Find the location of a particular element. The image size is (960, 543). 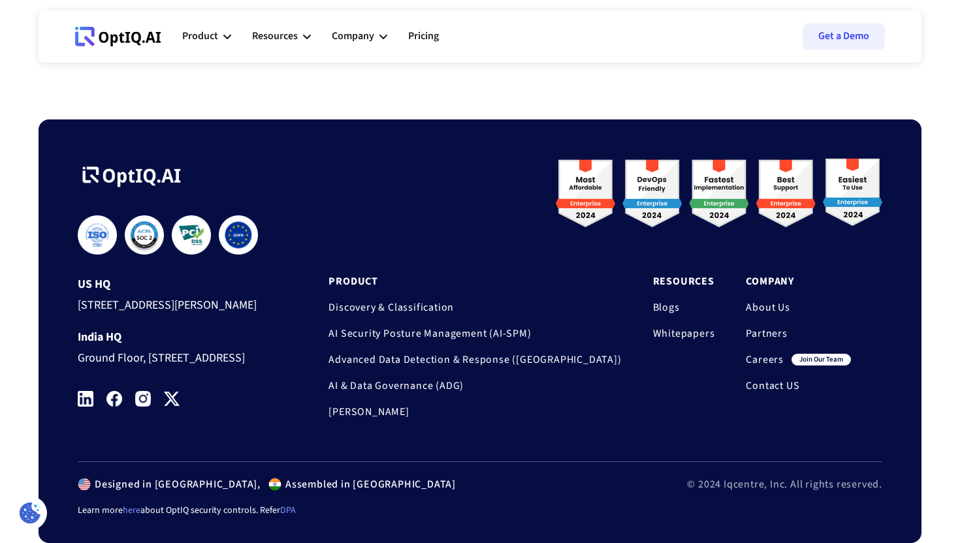

div: Webflow Homepage is located at coordinates (75, 46).